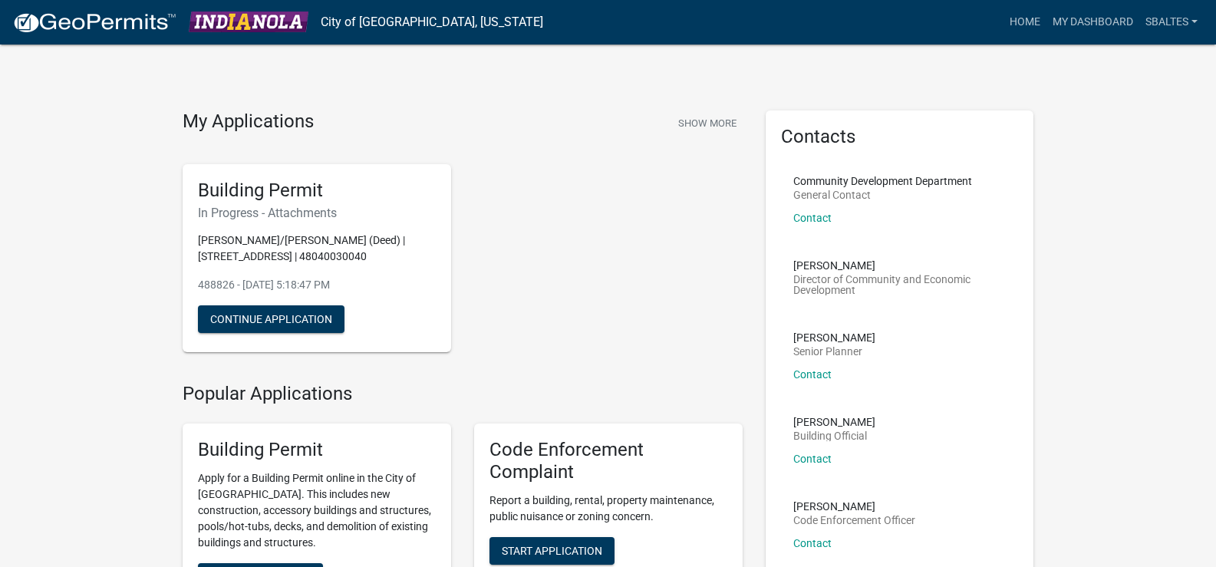 This screenshot has height=567, width=1216. What do you see at coordinates (317, 213) in the screenshot?
I see `h6: In Progress - Attachments` at bounding box center [317, 213].